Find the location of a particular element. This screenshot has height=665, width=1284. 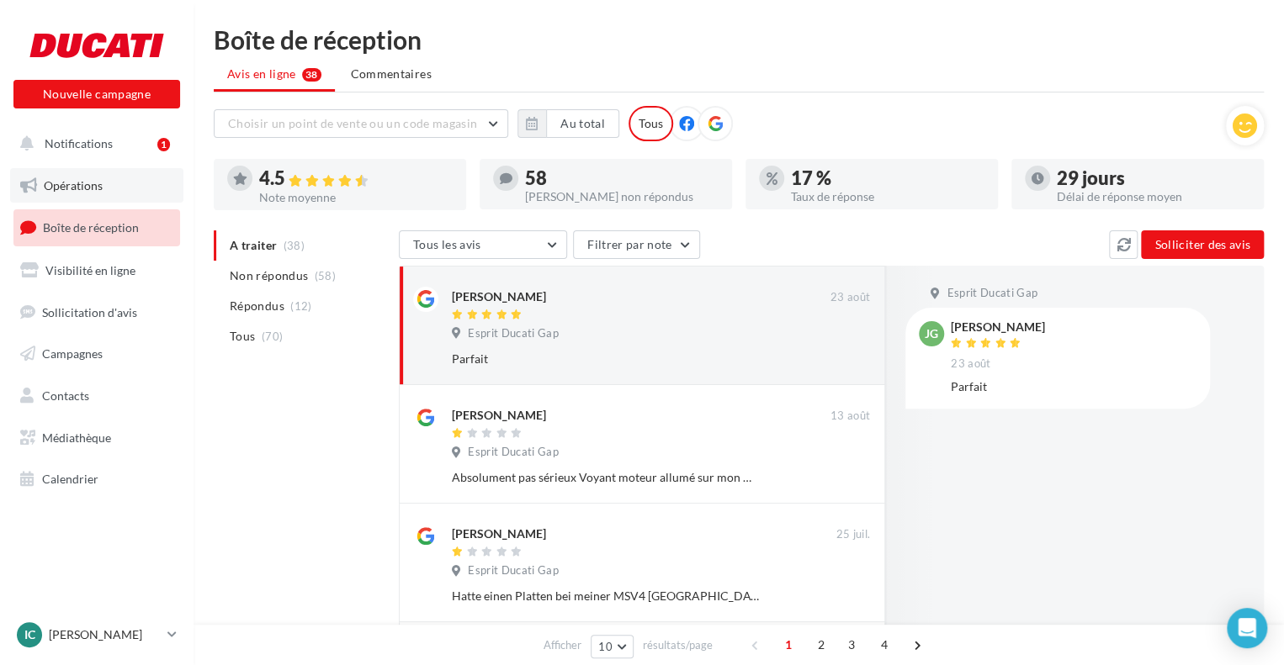

span: Tous les avis is located at coordinates (447, 244).